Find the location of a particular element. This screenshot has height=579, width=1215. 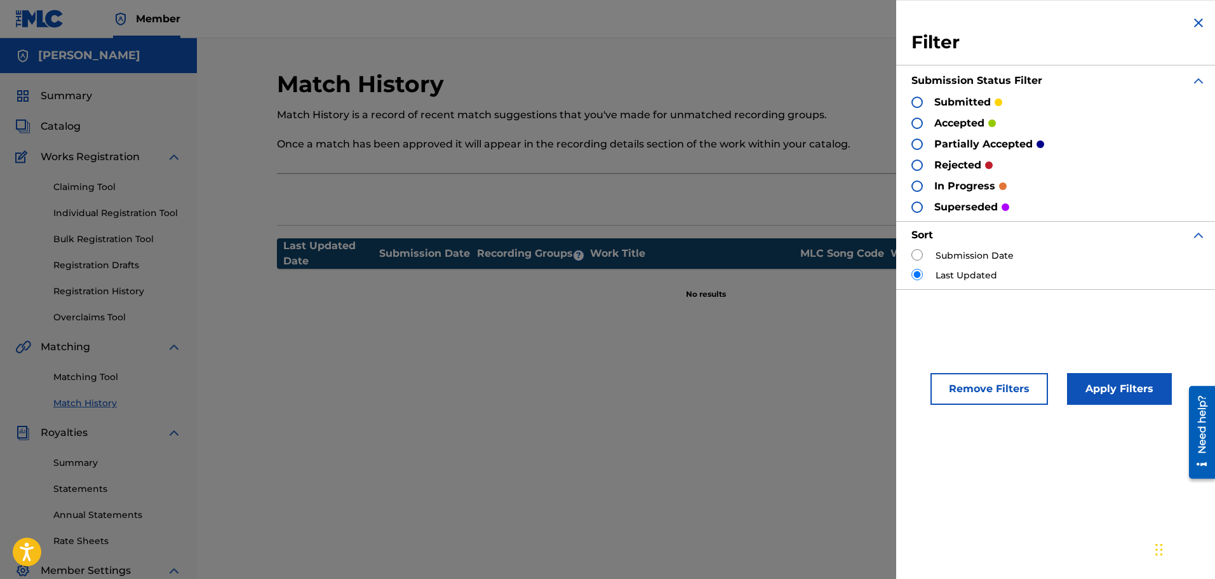

a: Registration Drafts is located at coordinates (118, 265).